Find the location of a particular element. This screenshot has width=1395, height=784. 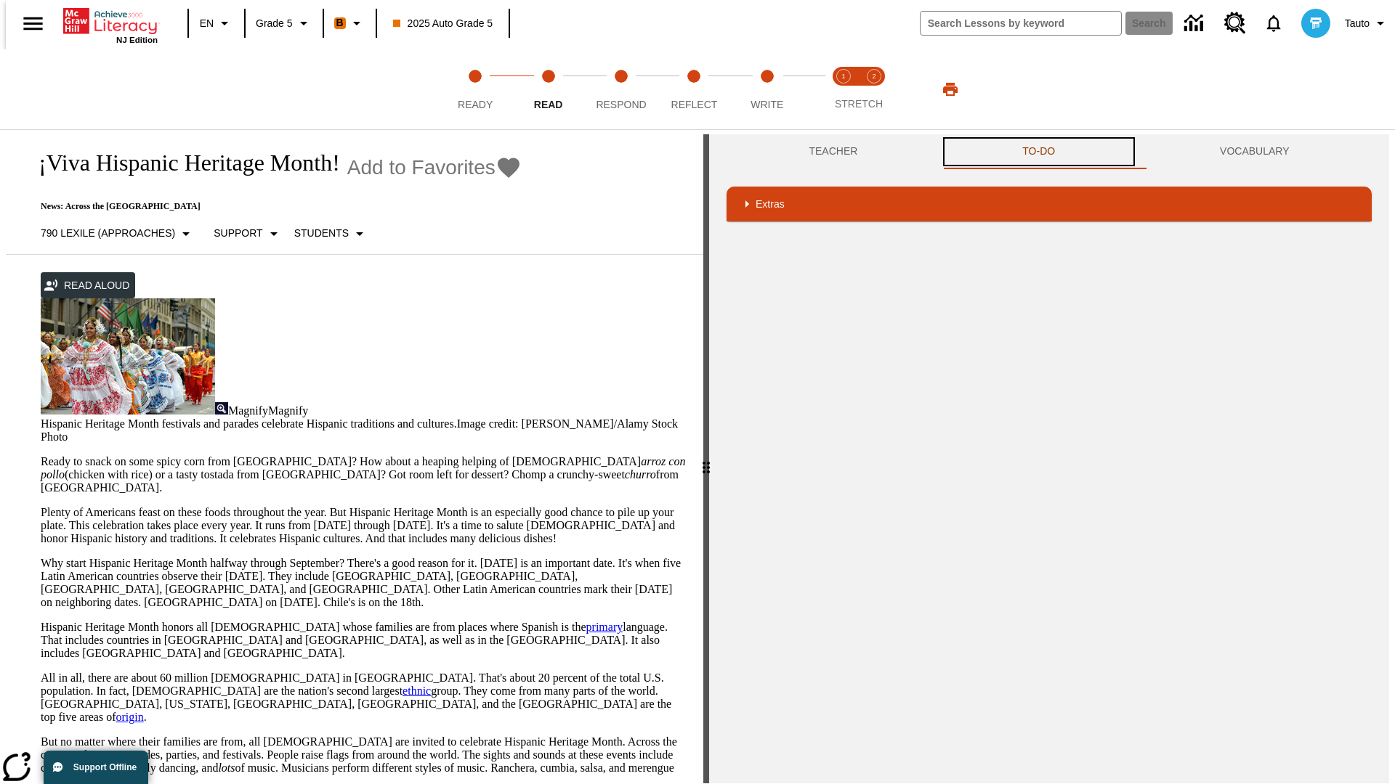

button: Open side menu is located at coordinates (33, 23).